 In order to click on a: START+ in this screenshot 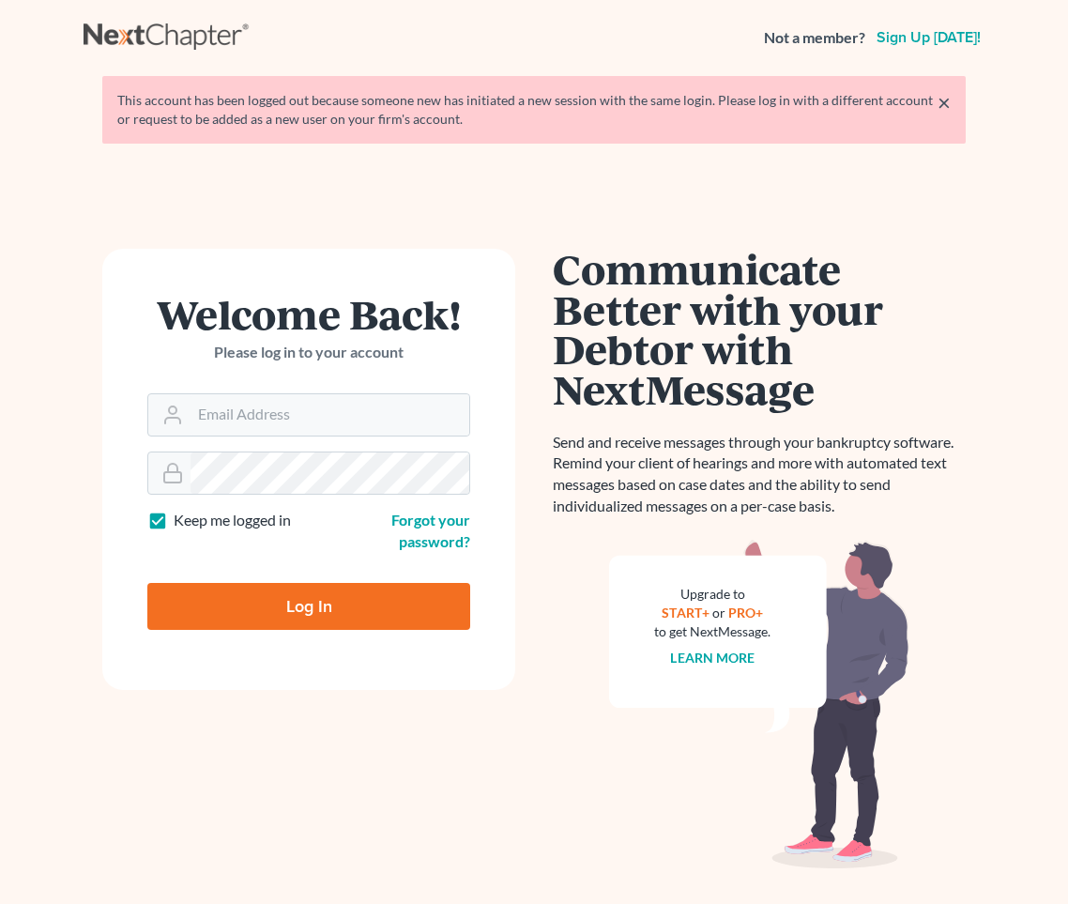, I will do `click(686, 612)`.